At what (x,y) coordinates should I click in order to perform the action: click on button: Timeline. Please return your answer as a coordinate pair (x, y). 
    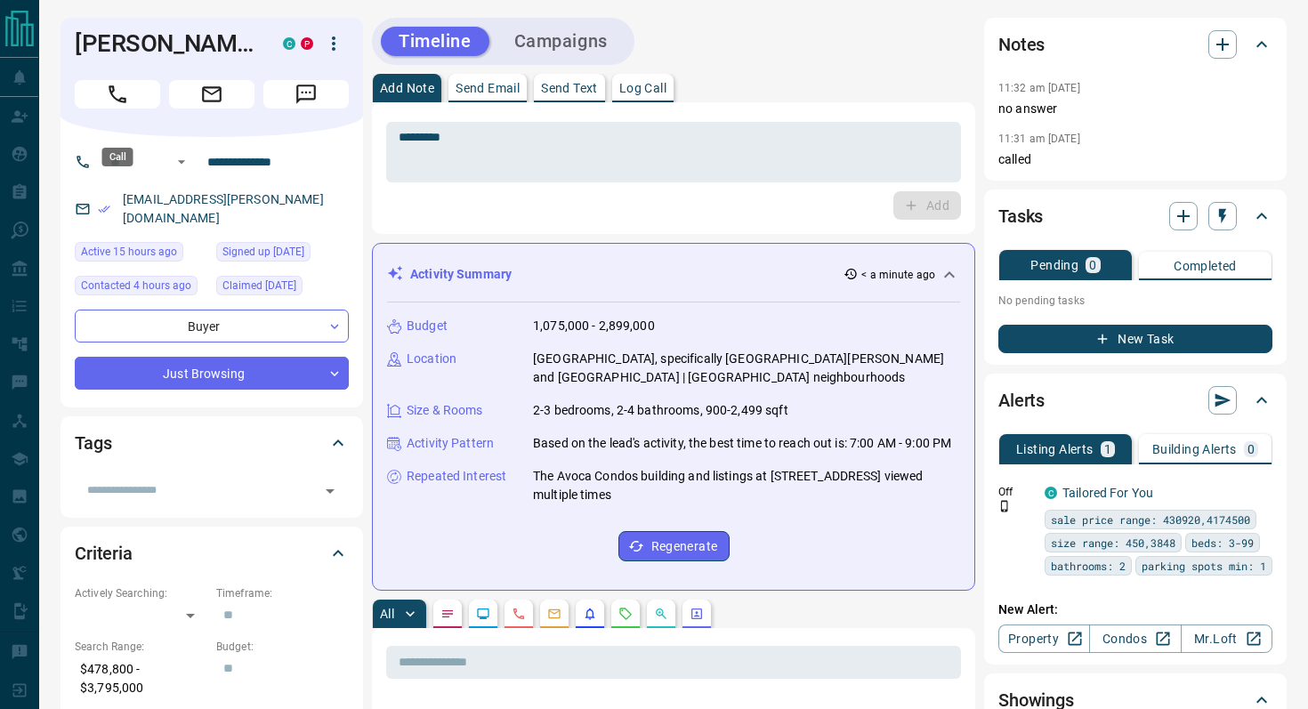
    Looking at the image, I should click on (435, 41).